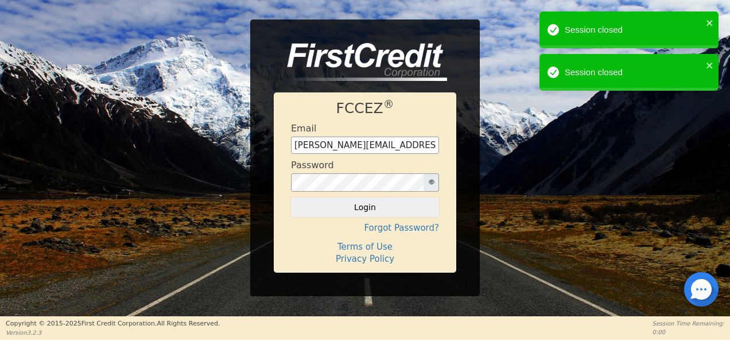 The image size is (730, 341). I want to click on h4: Password, so click(312, 165).